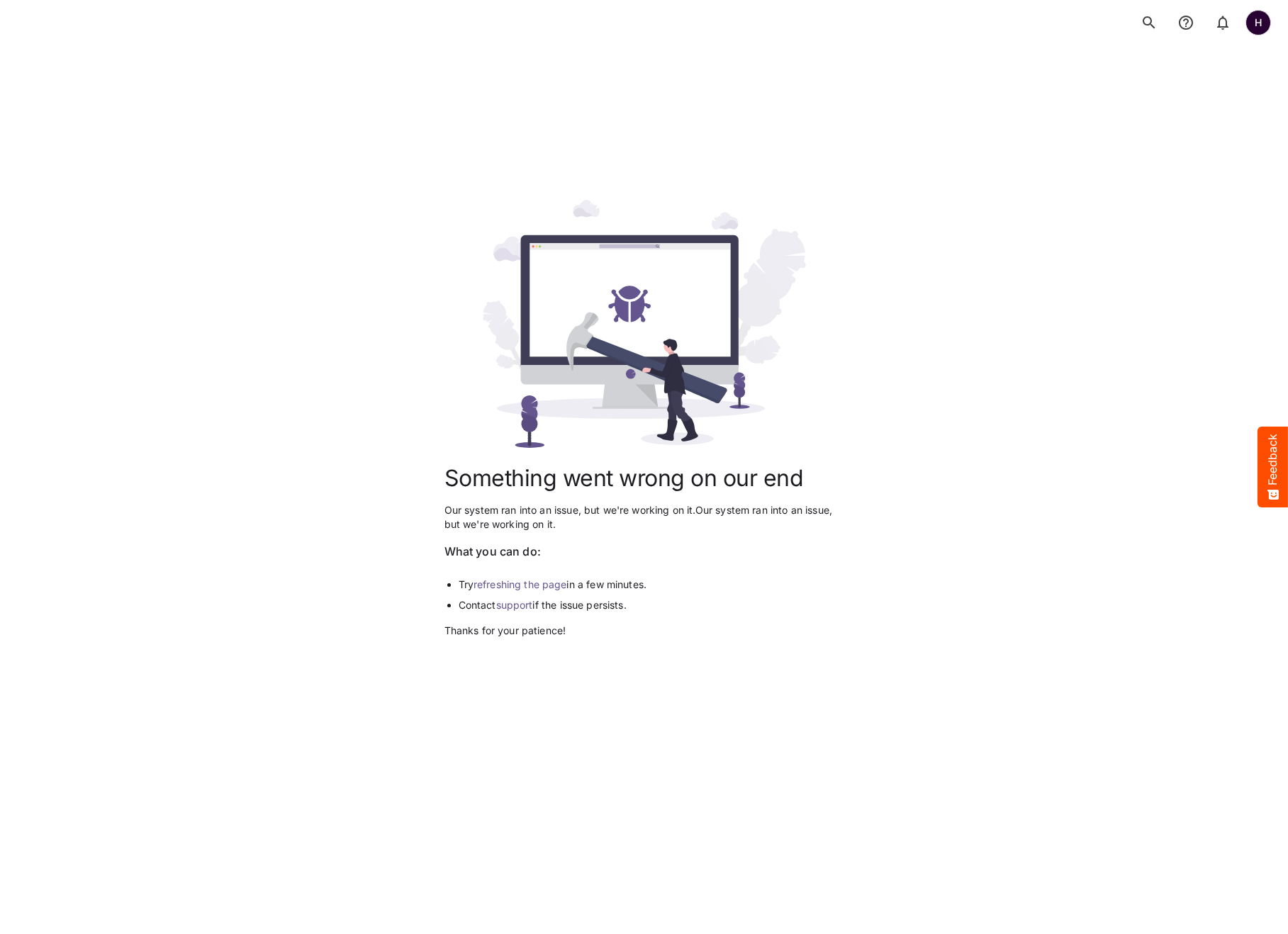  Describe the element at coordinates (644, 517) in the screenshot. I see `p: Our system ran into an issue, but we're working on it. Our system ran into an issue, but we're wo...` at that location.